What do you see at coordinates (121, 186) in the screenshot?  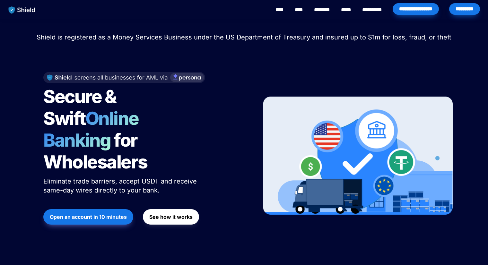 I see `span: Eliminate trade barriers, accept USDT and receive same-day wires directly to your bank.` at bounding box center [121, 186].